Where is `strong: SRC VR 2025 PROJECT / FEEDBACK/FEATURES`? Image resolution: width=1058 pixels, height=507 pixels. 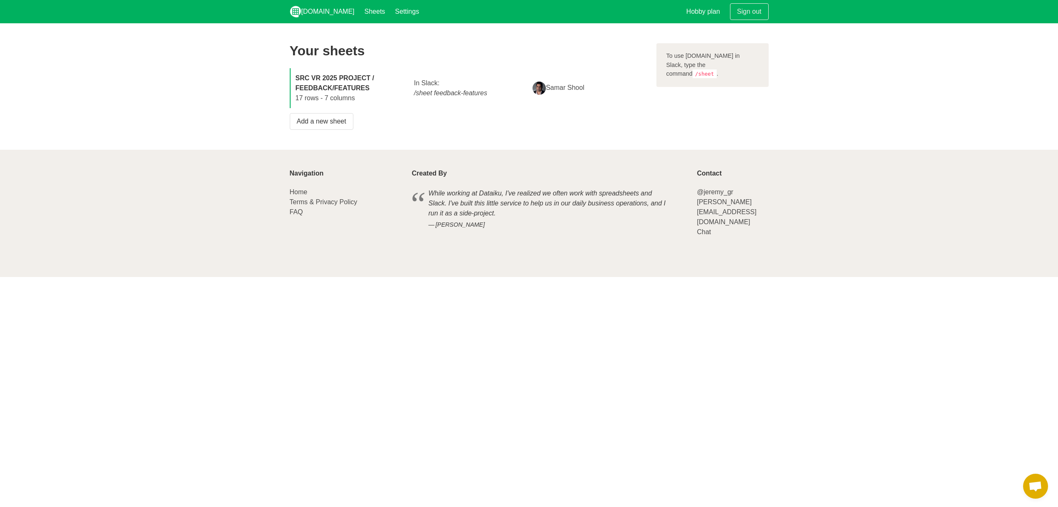
strong: SRC VR 2025 PROJECT / FEEDBACK/FEATURES is located at coordinates (335, 83).